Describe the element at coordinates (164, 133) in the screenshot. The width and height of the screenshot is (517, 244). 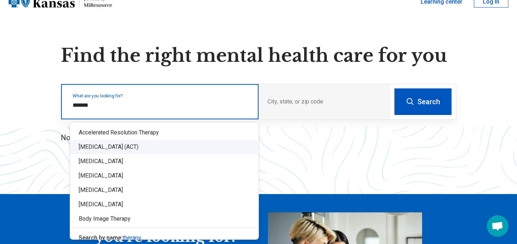
I see `div: Accelerated Resolution Therapy` at that location.